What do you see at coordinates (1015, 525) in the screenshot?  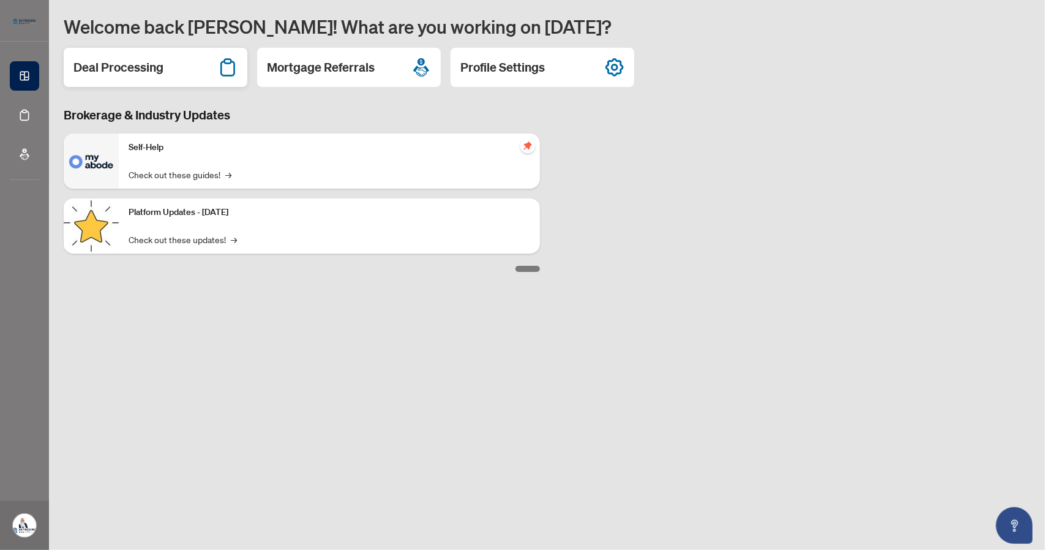 I see `button: Open asap` at bounding box center [1015, 525].